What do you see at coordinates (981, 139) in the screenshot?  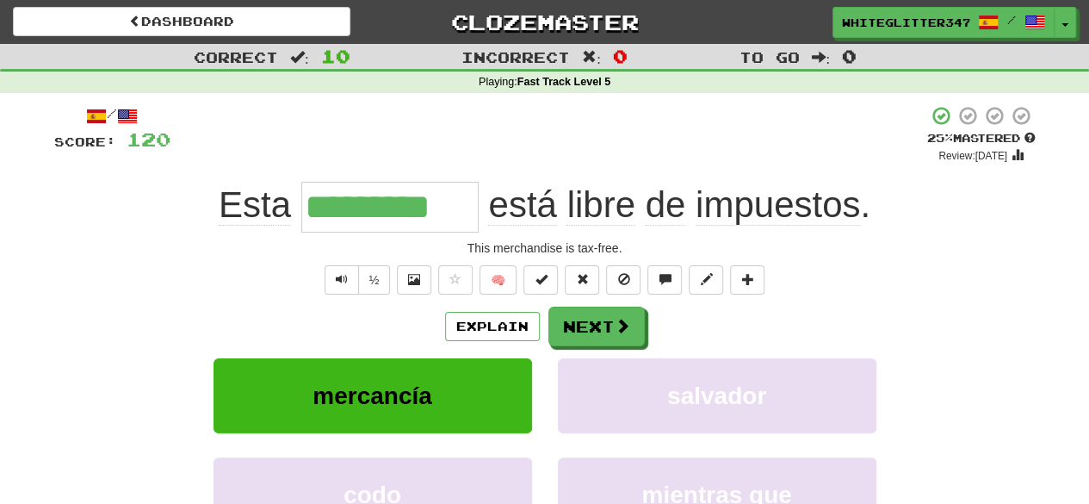 I see `div: Mastered` at bounding box center [981, 139].